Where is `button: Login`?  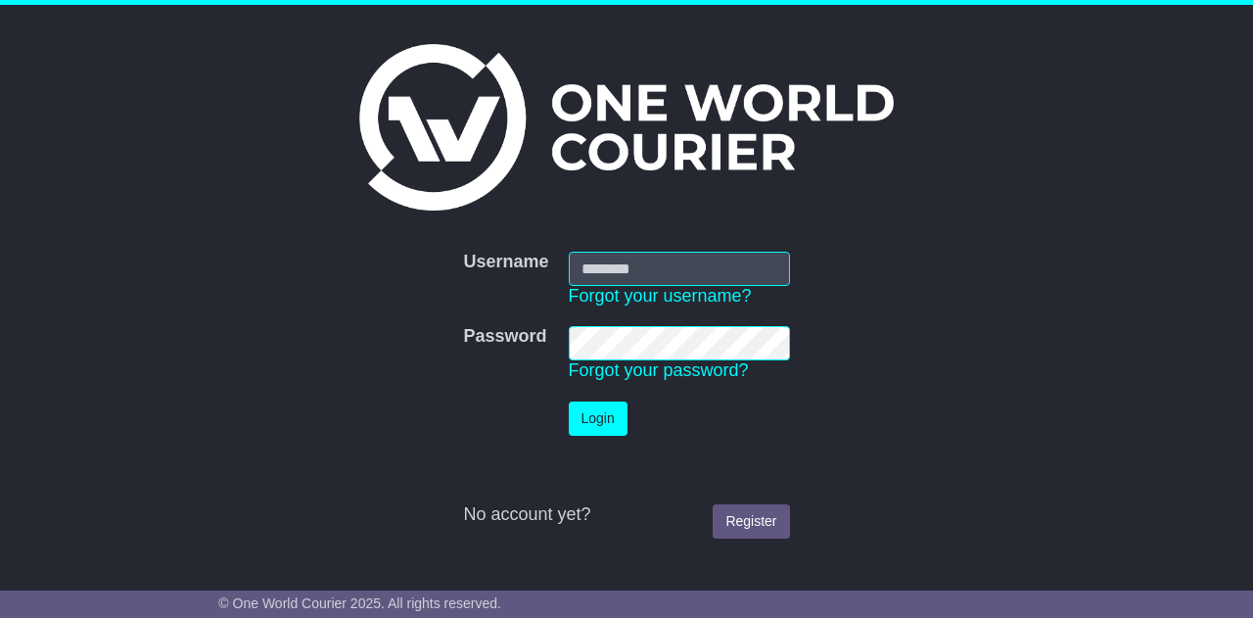
button: Login is located at coordinates (598, 418).